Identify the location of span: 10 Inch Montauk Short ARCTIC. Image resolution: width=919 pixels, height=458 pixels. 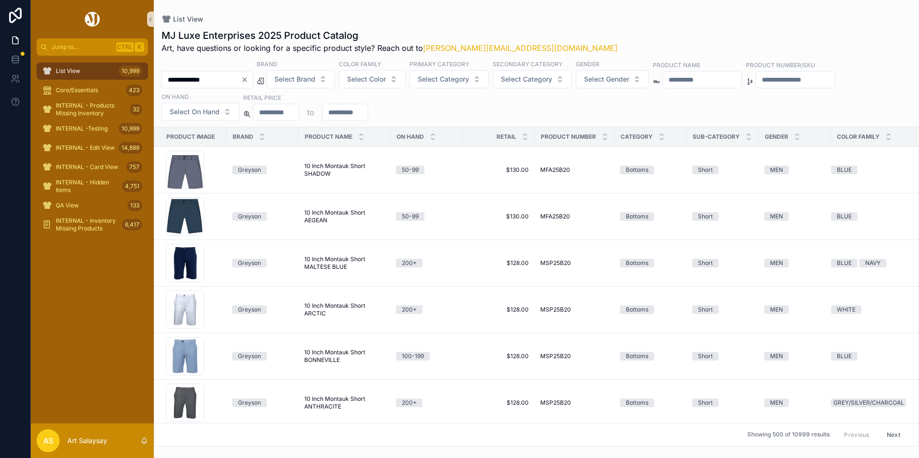
(344, 310).